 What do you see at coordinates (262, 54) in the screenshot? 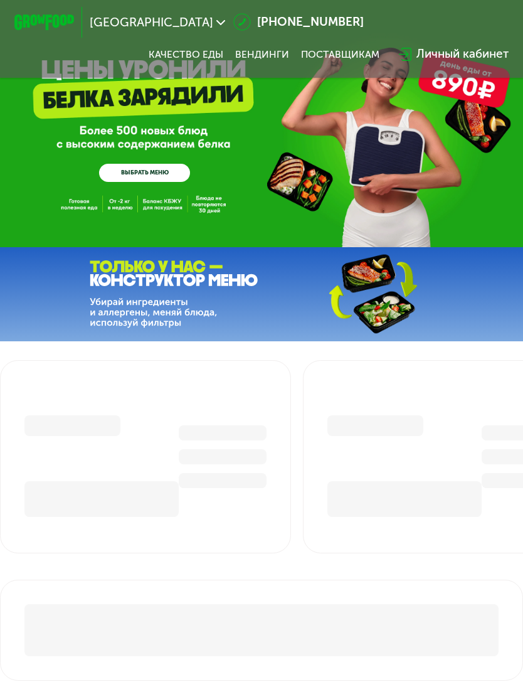
I see `a: Вендинги` at bounding box center [262, 54].